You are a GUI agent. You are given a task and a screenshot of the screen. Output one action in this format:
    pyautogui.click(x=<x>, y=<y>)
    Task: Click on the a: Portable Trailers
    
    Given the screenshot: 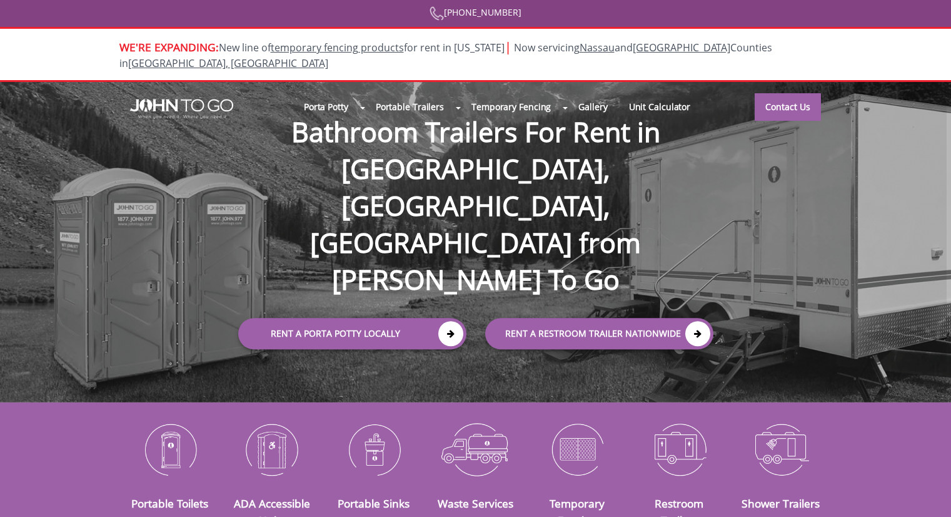 What is the action you would take?
    pyautogui.click(x=410, y=106)
    